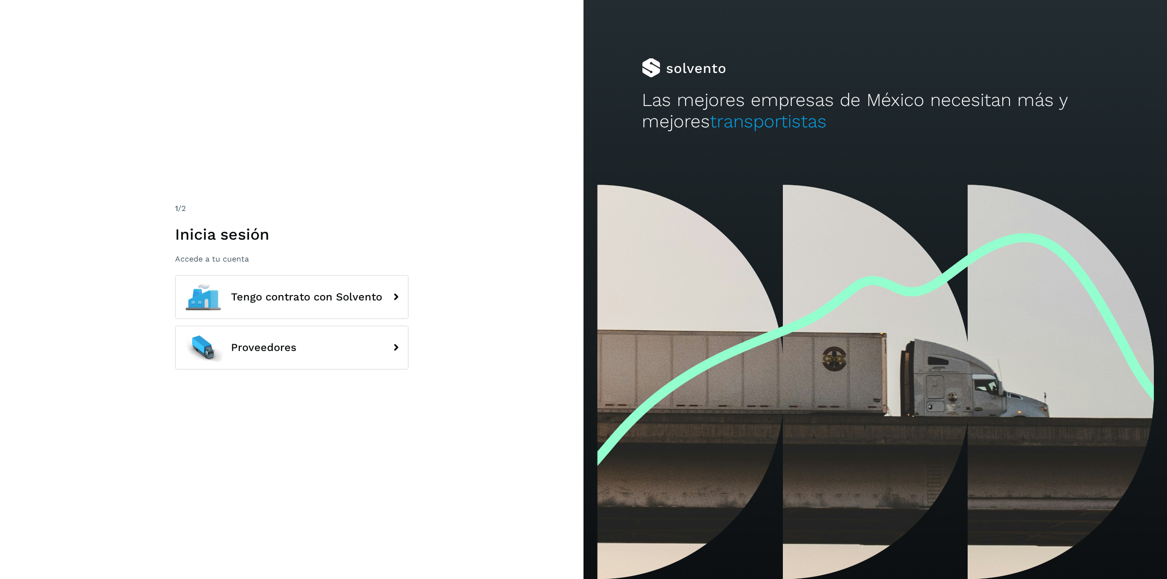 The image size is (1167, 579). Describe the element at coordinates (177, 208) in the screenshot. I see `span: 1` at that location.